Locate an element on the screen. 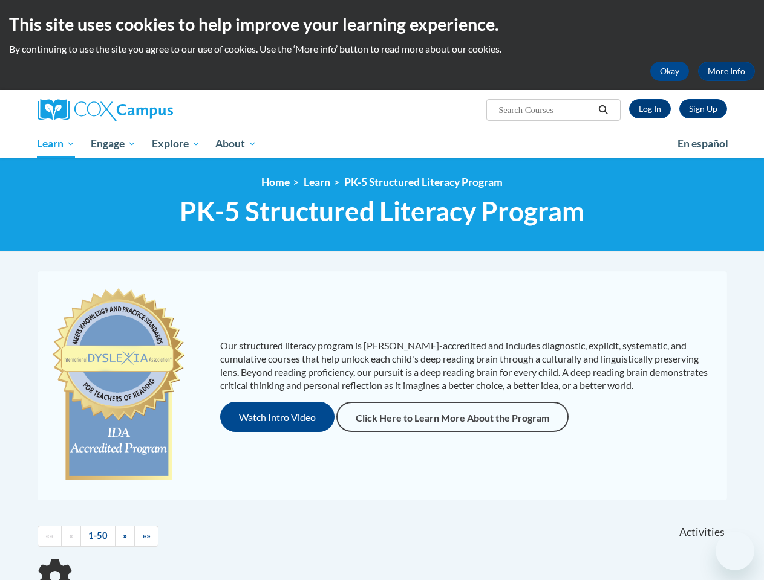 The height and width of the screenshot is (580, 764). span: Learn is located at coordinates (56, 144).